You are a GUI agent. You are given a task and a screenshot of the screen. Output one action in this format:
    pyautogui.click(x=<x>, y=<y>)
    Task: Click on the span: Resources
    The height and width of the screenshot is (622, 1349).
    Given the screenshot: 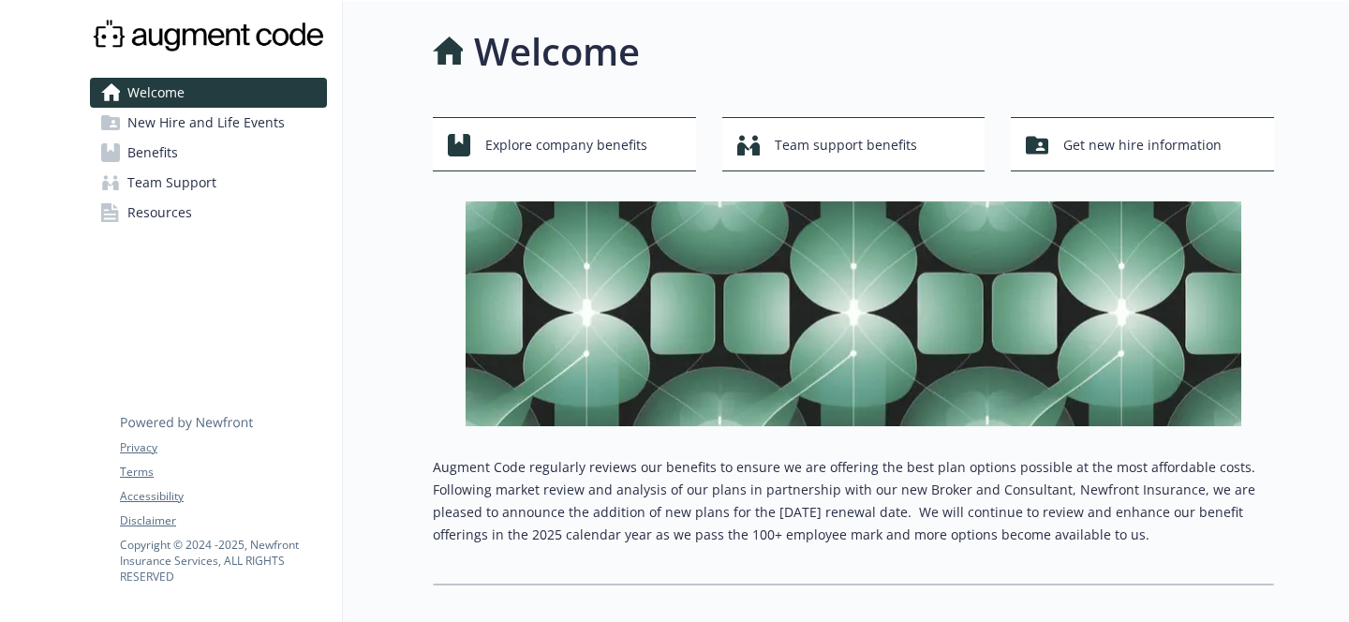 What is the action you would take?
    pyautogui.click(x=159, y=213)
    